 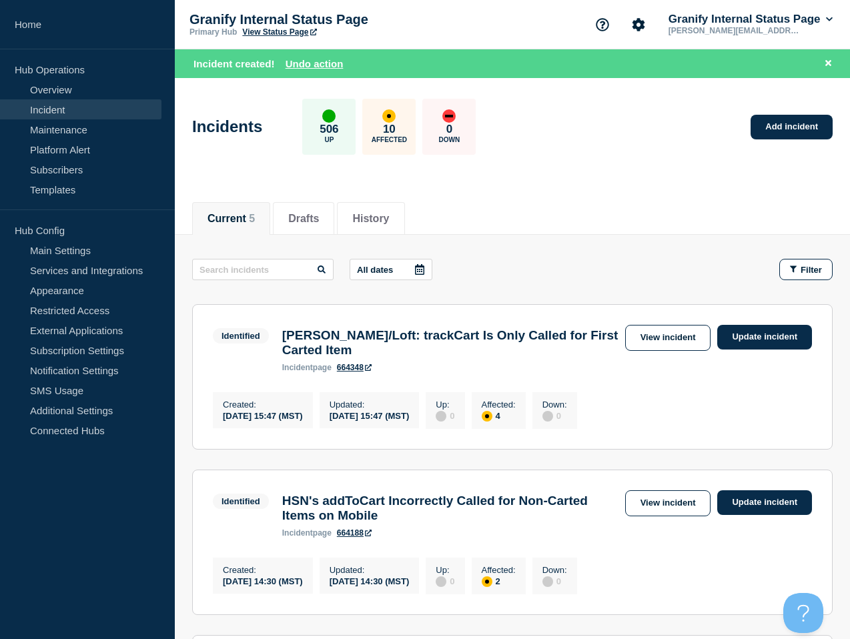 What do you see at coordinates (227, 127) in the screenshot?
I see `h1: Incidents` at bounding box center [227, 127].